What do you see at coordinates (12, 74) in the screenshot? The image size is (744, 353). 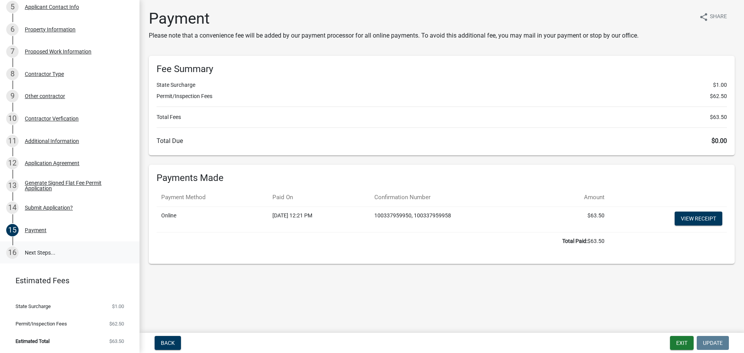 I see `div: 8` at bounding box center [12, 74].